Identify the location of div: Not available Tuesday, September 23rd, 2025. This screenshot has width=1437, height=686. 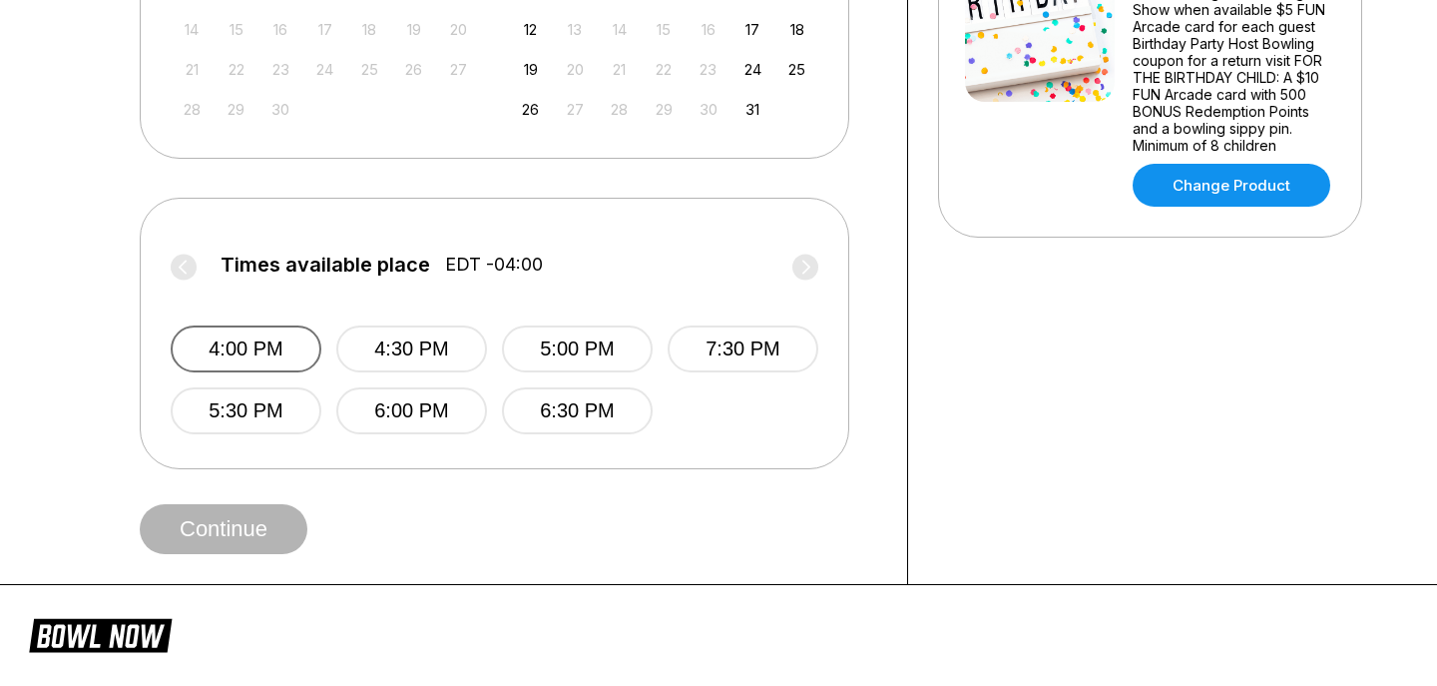
(280, 69).